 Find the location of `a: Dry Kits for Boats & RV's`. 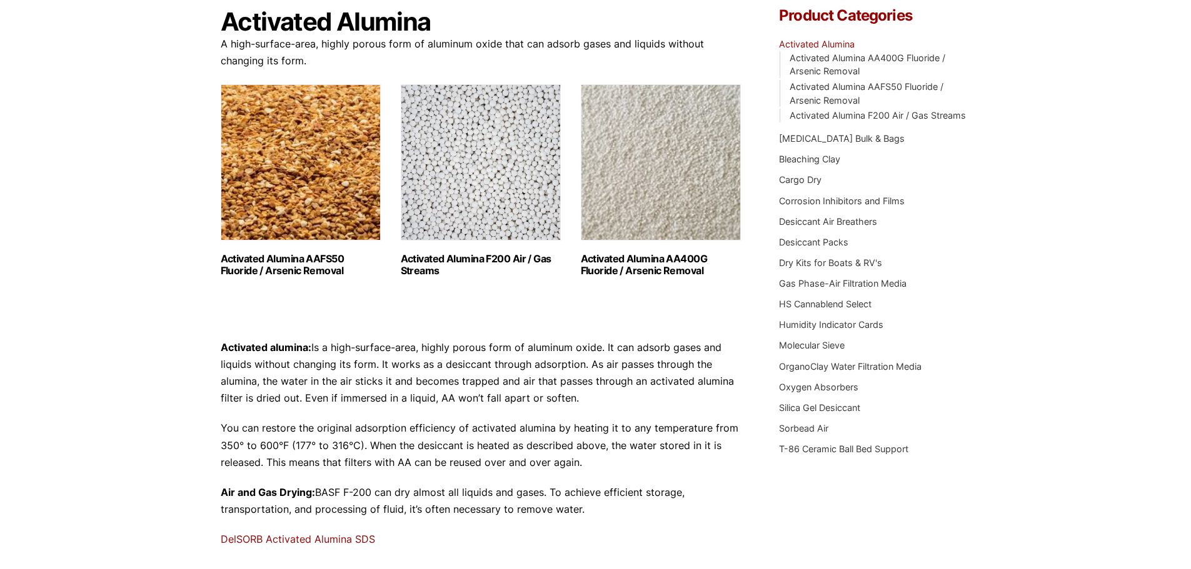

a: Dry Kits for Boats & RV's is located at coordinates (830, 263).